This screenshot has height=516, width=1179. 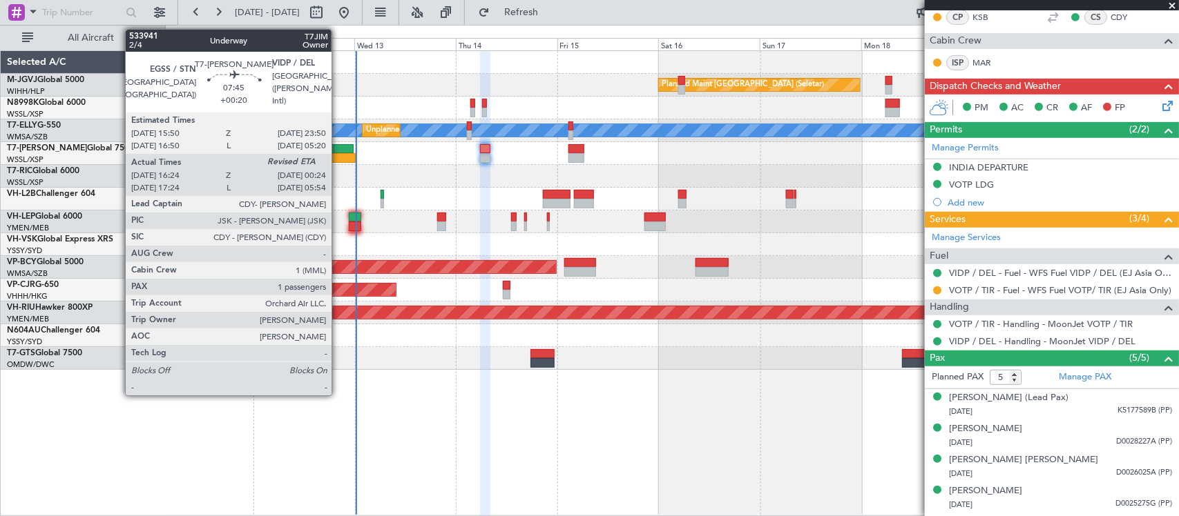 I want to click on span: T7-ELLY, so click(x=22, y=126).